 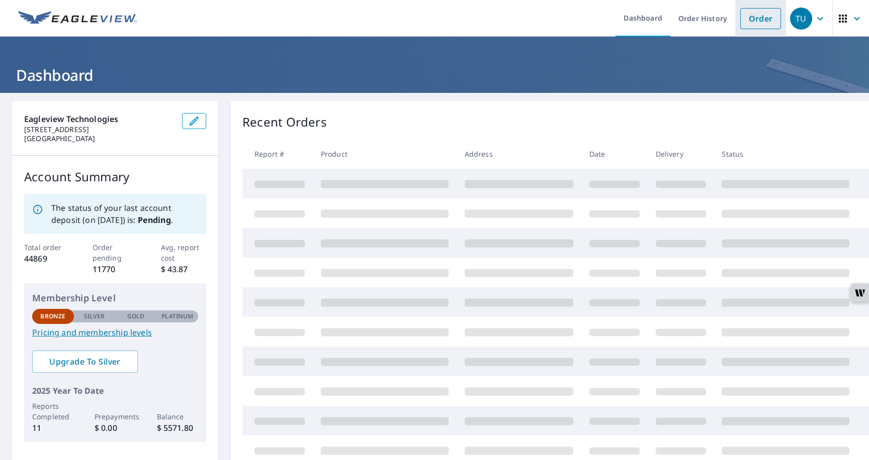 What do you see at coordinates (85, 362) in the screenshot?
I see `a: Upgrade To Silver` at bounding box center [85, 362].